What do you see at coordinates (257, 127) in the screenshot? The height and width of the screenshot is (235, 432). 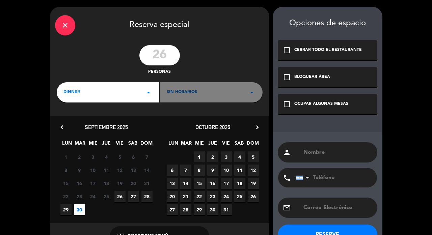 I see `i: chevron_right` at bounding box center [257, 127].